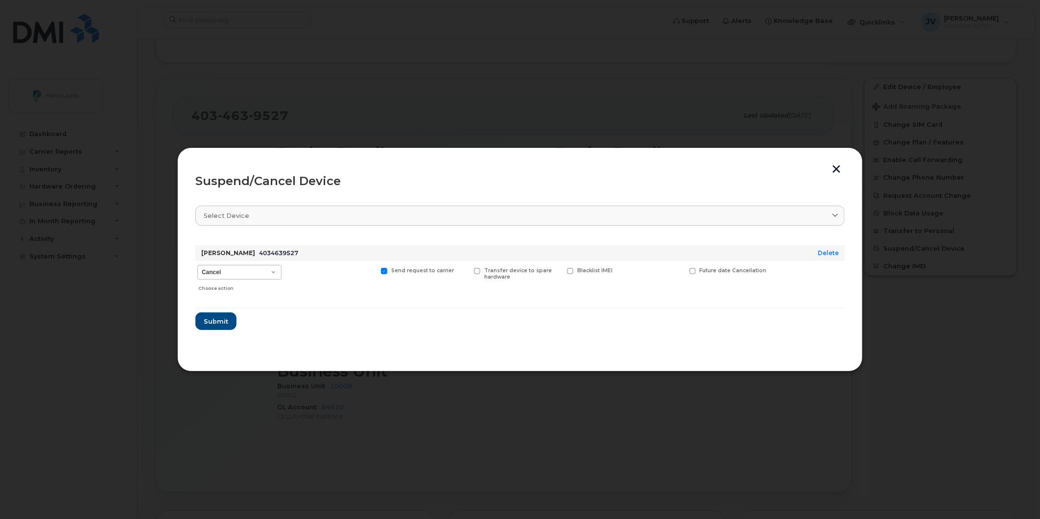  I want to click on span: Select device, so click(226, 216).